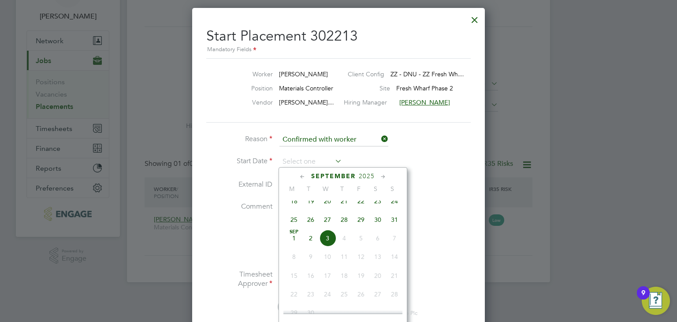 The height and width of the screenshot is (322, 677). I want to click on span: 14, so click(394, 257).